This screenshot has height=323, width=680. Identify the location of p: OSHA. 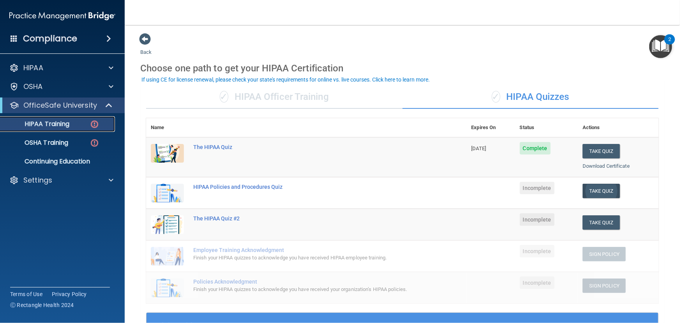
(33, 87).